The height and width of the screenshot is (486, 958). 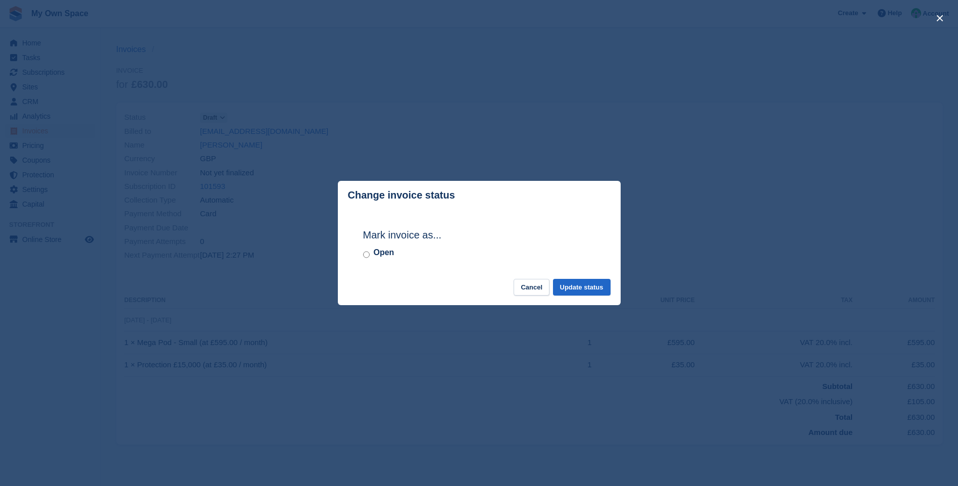 What do you see at coordinates (384, 253) in the screenshot?
I see `label: Open` at bounding box center [384, 253].